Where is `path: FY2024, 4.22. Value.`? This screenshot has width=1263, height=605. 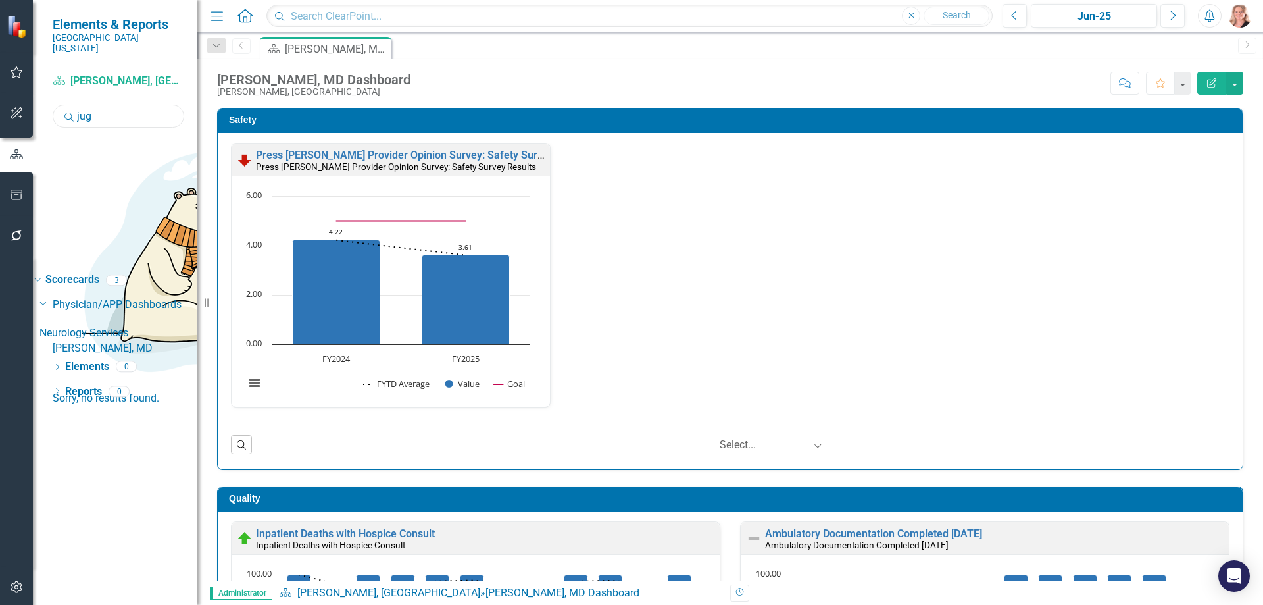
path: FY2024, 4.22. Value. is located at coordinates (336, 291).